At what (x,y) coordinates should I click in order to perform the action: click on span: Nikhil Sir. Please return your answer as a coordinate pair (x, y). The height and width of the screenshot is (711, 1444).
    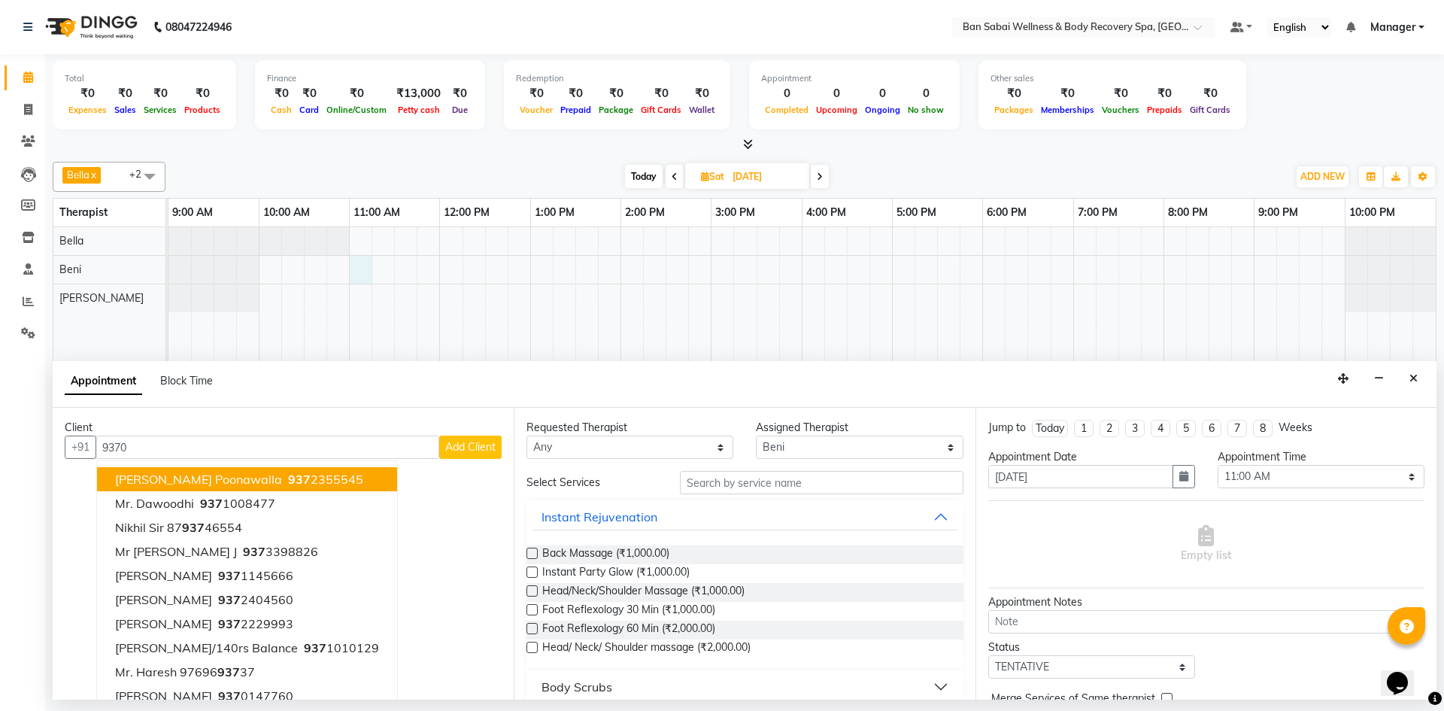
    Looking at the image, I should click on (139, 527).